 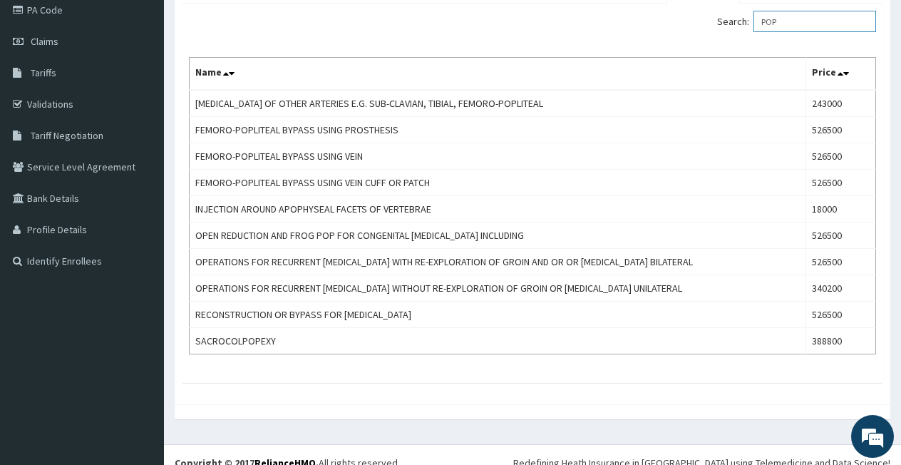 What do you see at coordinates (498, 183) in the screenshot?
I see `td: FEMORO-POPLITEAL BYPASS USING VEIN CUFF OR PATCH` at bounding box center [498, 183].